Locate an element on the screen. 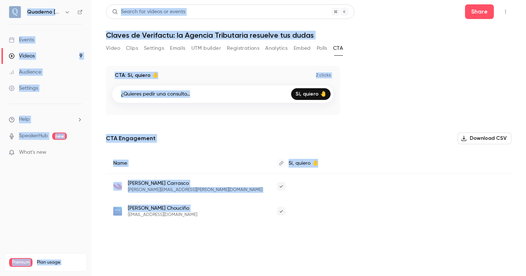 The width and height of the screenshot is (526, 276). button: Settings is located at coordinates (154, 48).